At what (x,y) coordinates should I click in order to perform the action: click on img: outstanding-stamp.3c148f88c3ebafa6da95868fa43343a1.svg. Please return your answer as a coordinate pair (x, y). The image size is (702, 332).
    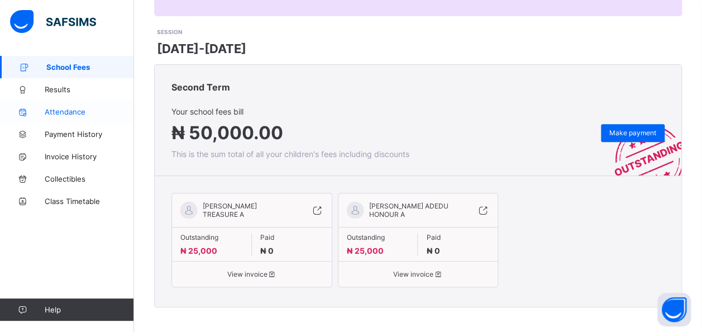
    Looking at the image, I should click on (640, 143).